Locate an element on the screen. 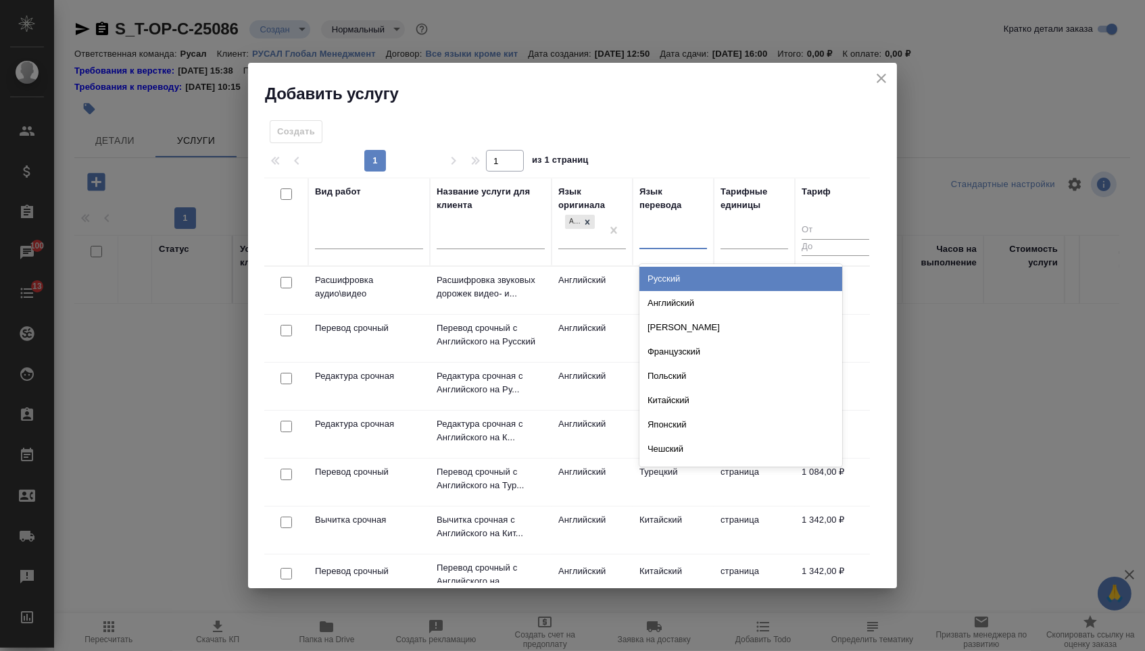 The height and width of the screenshot is (651, 1145). div: Чешский is located at coordinates (741, 449).